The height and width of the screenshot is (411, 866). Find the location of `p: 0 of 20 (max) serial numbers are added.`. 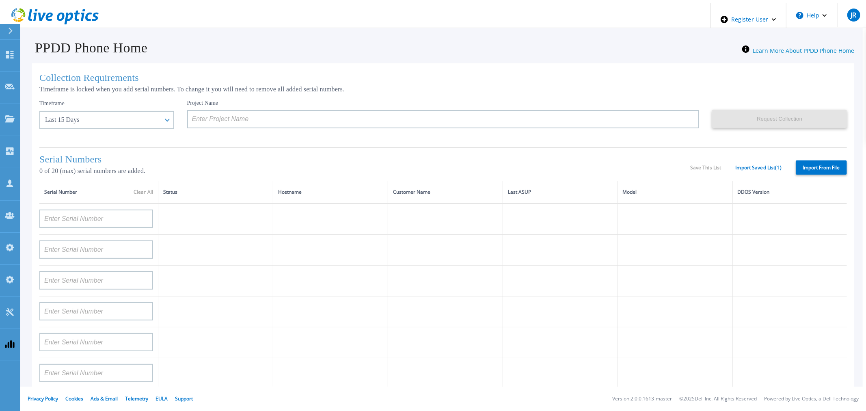

p: 0 of 20 (max) serial numbers are added. is located at coordinates (365, 171).